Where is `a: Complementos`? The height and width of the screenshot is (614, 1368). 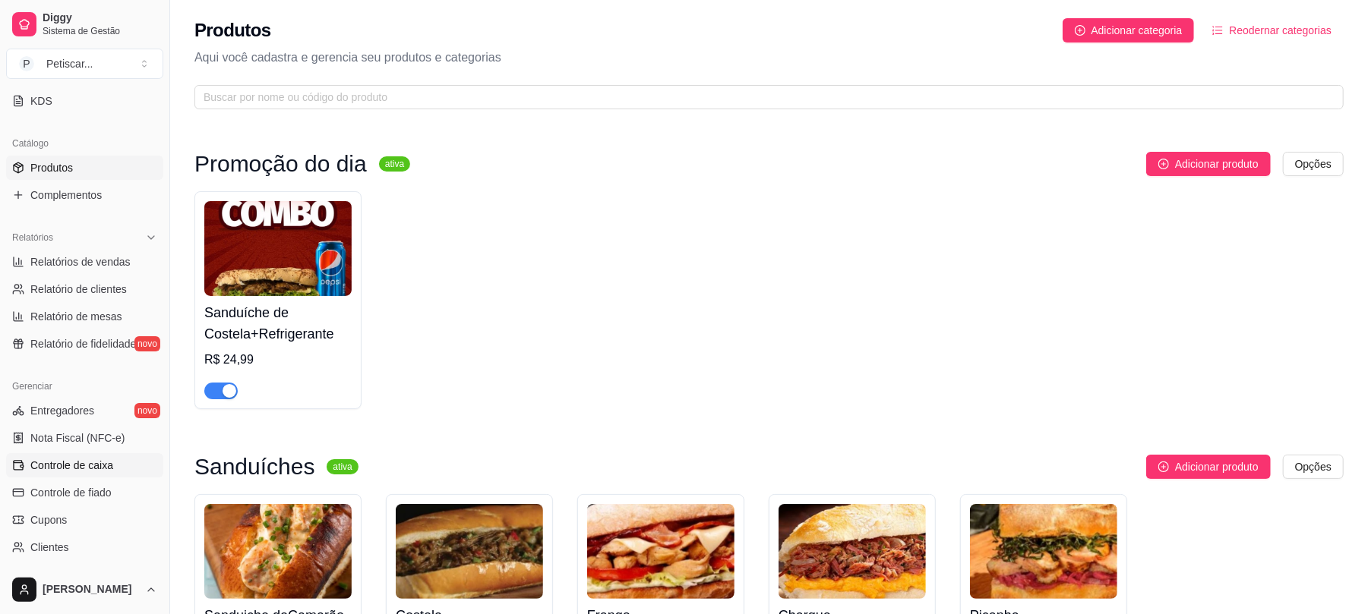 a: Complementos is located at coordinates (84, 195).